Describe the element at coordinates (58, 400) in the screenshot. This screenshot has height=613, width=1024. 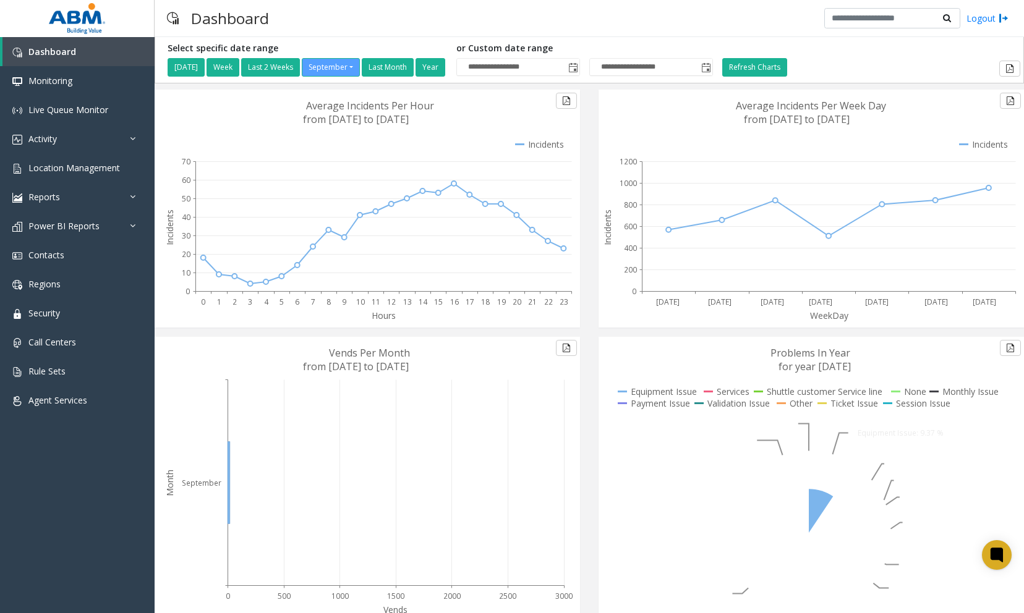
I see `span: Agent Services` at that location.